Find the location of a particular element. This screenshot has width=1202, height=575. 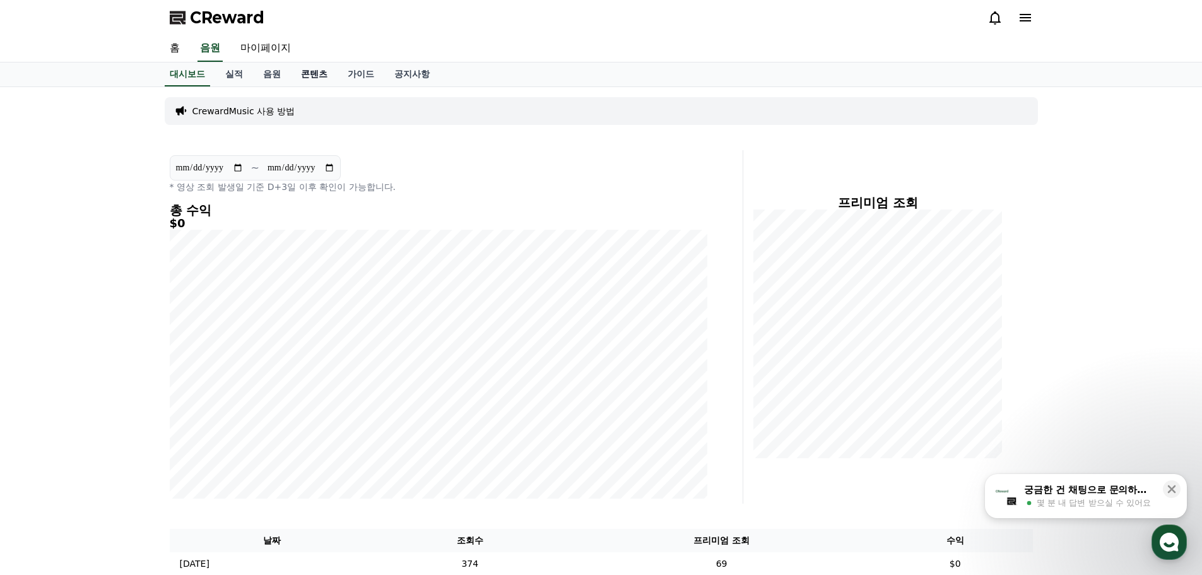

h4: 총 수익 is located at coordinates (438, 210).